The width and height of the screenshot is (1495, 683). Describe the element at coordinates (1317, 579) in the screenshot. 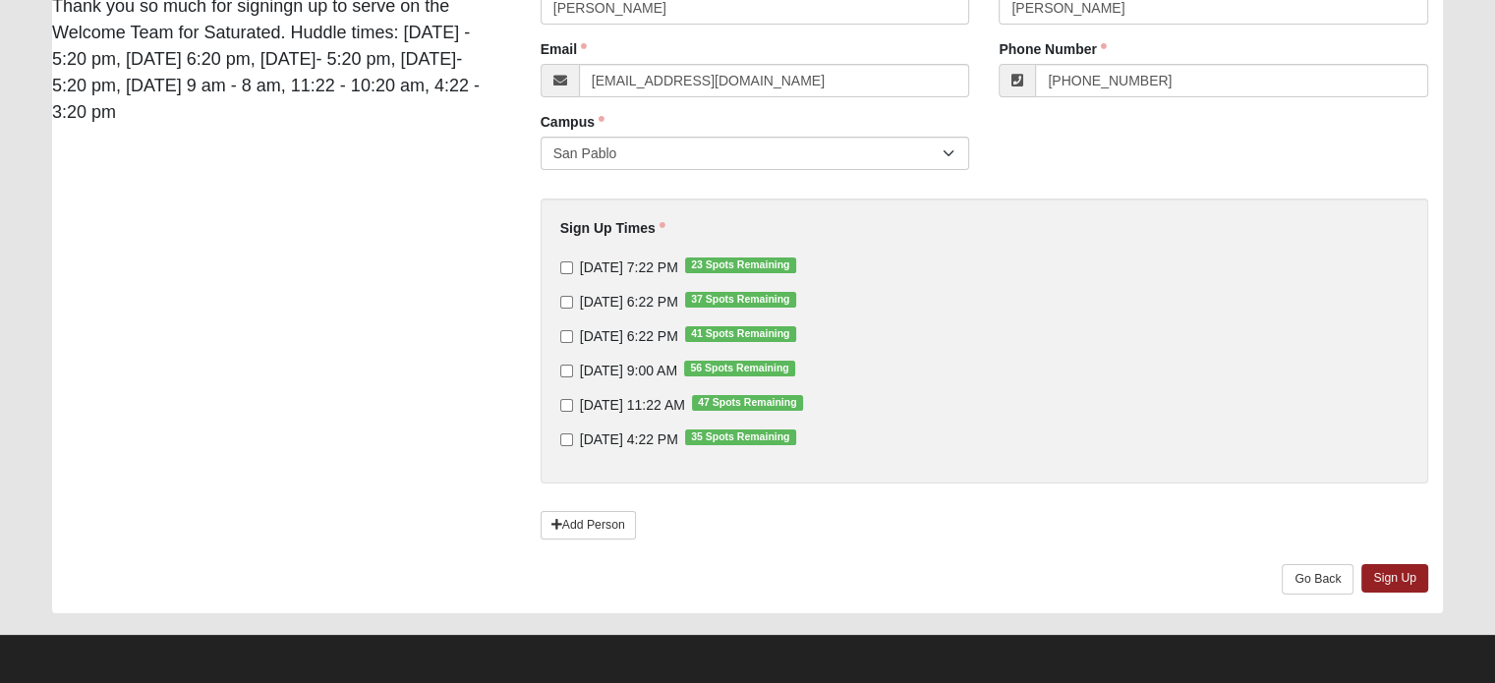

I see `a: Go Back` at that location.